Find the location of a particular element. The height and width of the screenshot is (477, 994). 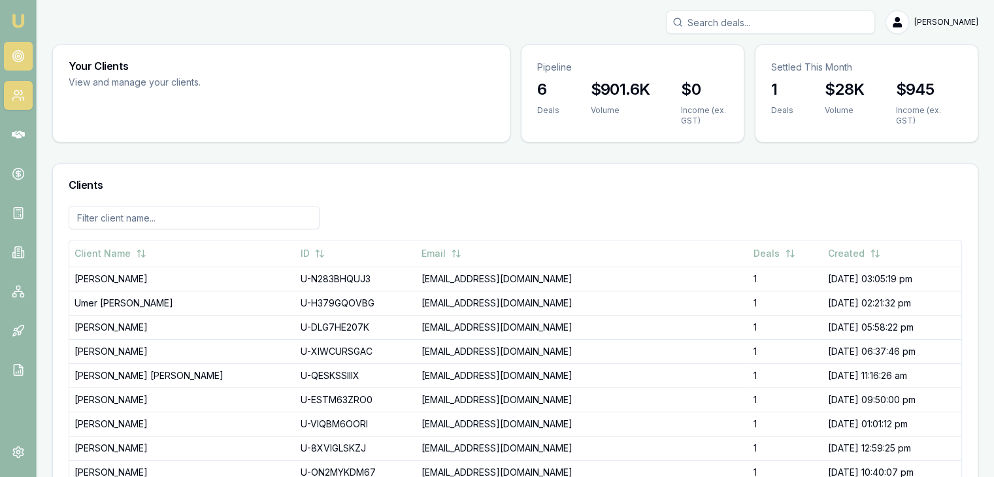

h3: 1 is located at coordinates (782, 90).